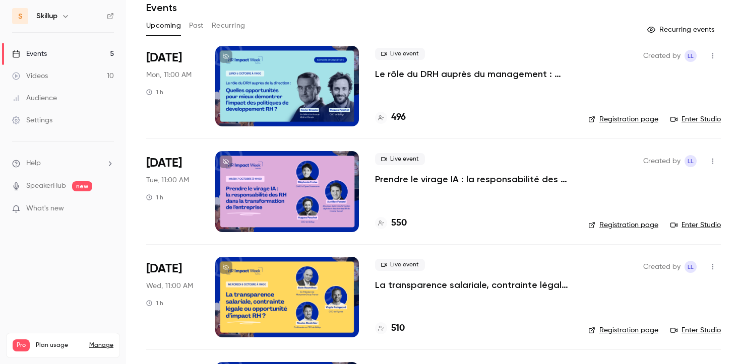 The image size is (741, 364). I want to click on span: new, so click(82, 186).